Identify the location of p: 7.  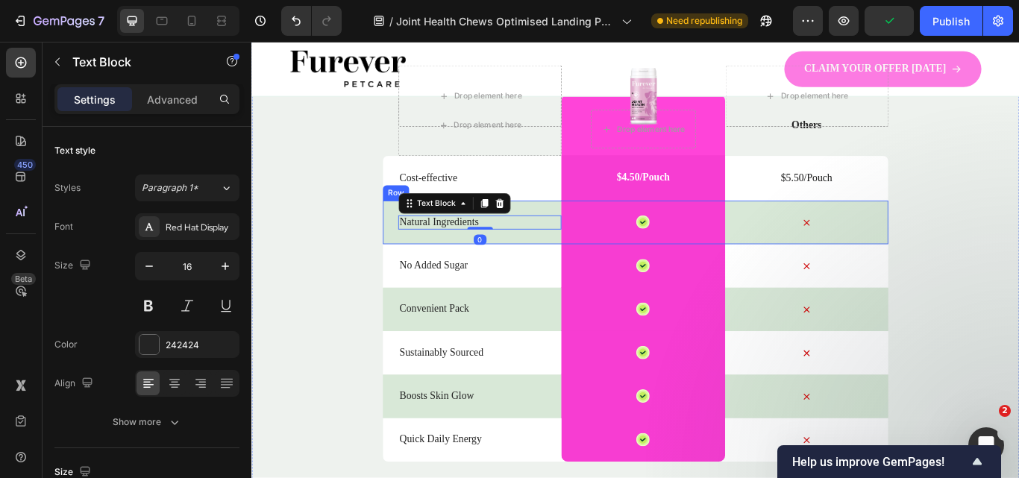
(101, 21).